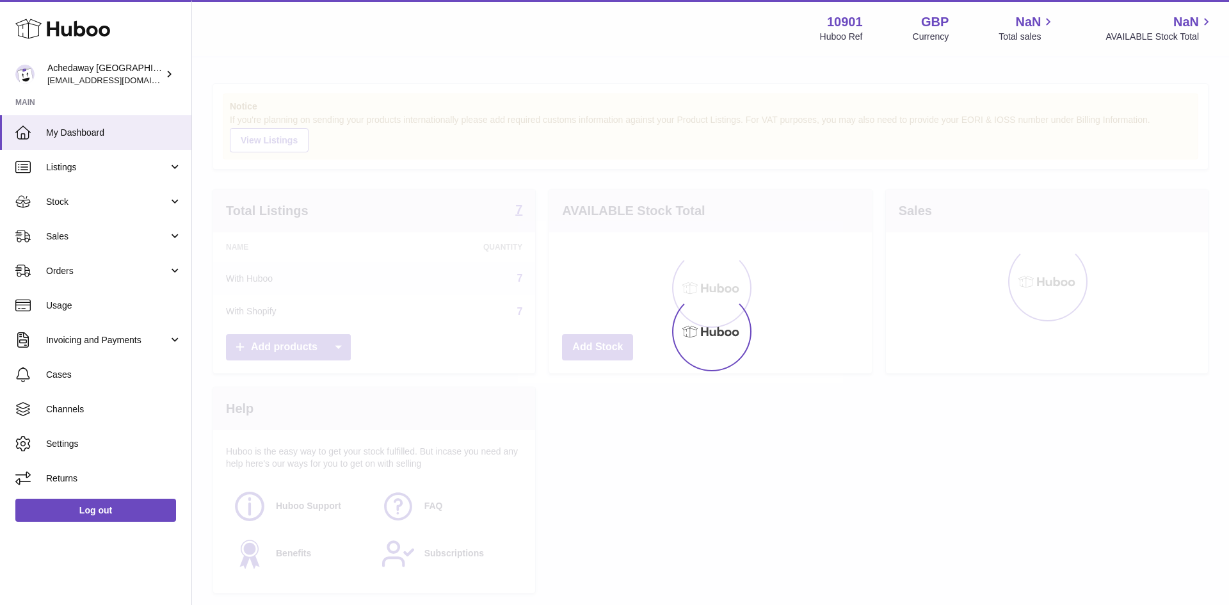  I want to click on span: AVAILABLE Stock Total, so click(1159, 36).